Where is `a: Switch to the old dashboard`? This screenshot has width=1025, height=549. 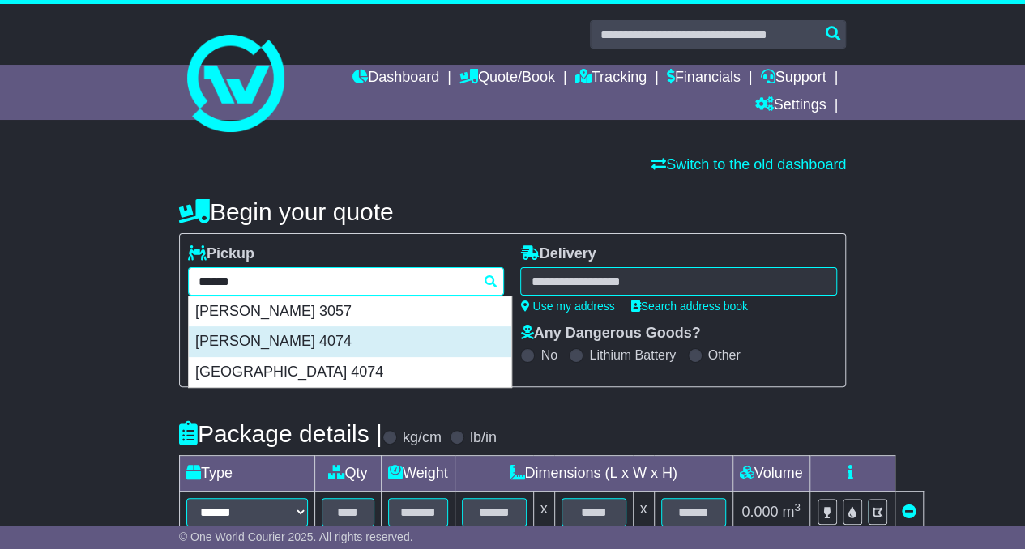 a: Switch to the old dashboard is located at coordinates (749, 165).